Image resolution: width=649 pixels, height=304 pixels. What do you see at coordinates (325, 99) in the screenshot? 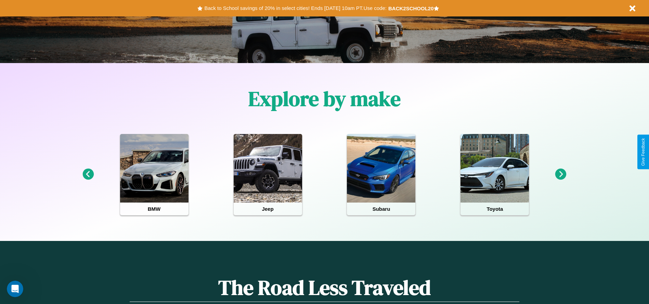
I see `h1: Explore by make` at bounding box center [325, 99].